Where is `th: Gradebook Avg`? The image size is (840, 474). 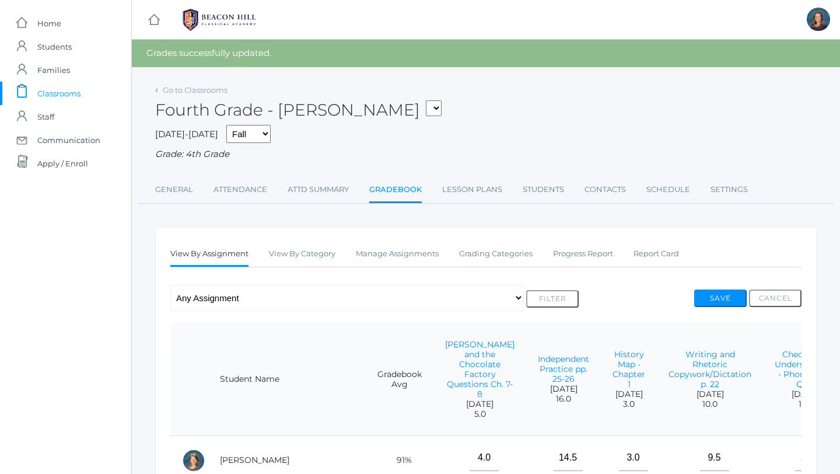 th: Gradebook Avg is located at coordinates (400, 379).